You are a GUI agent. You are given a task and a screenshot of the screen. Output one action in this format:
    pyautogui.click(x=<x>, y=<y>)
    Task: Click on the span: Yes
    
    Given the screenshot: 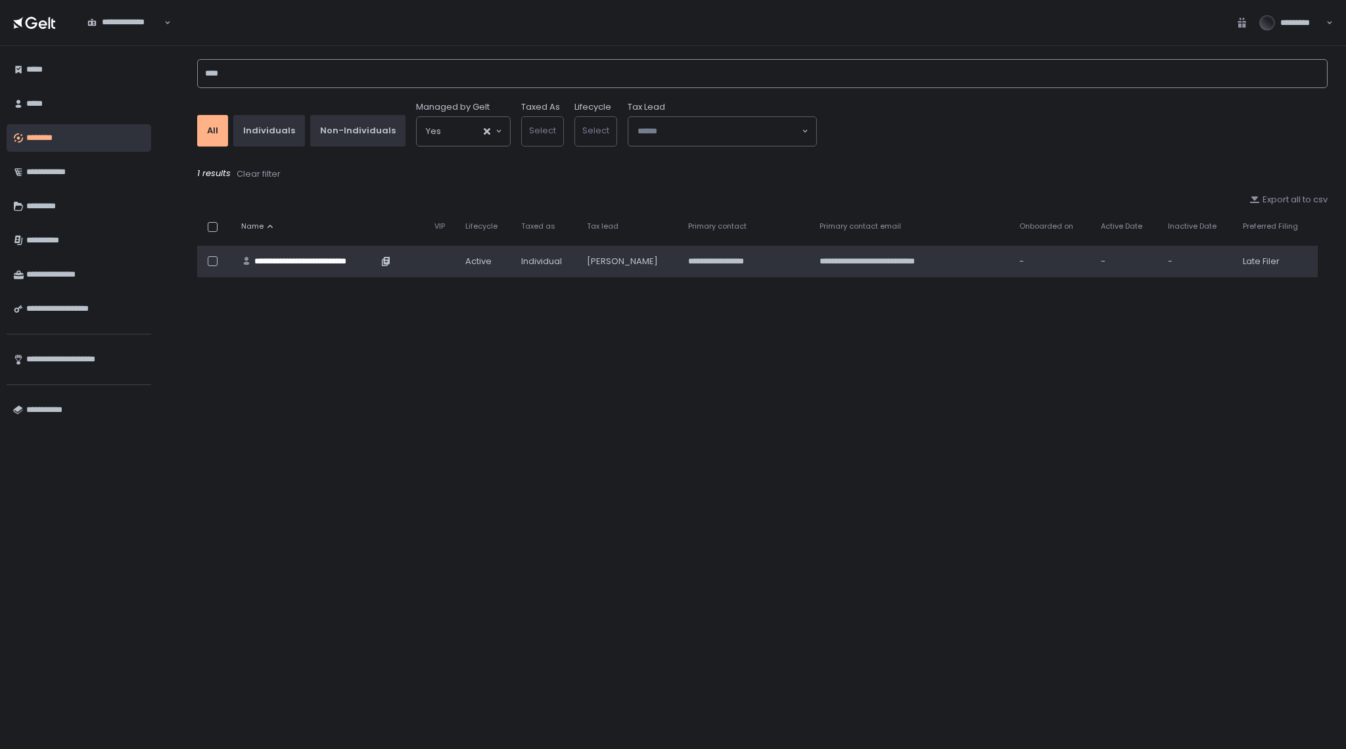 What is the action you would take?
    pyautogui.click(x=433, y=131)
    